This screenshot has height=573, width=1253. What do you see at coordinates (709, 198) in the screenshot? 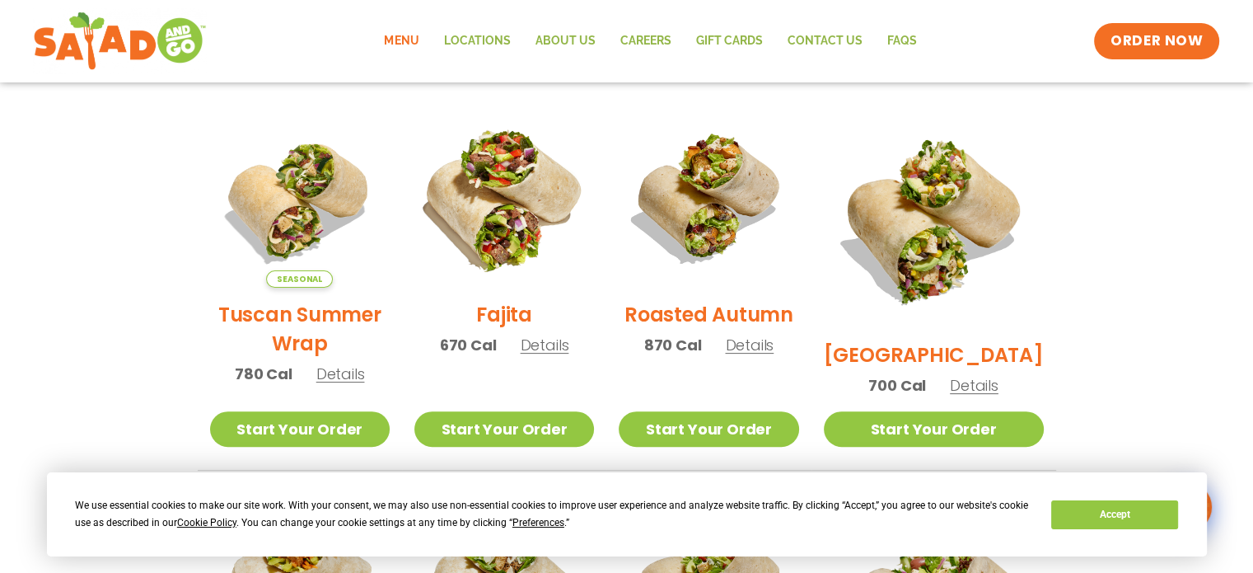
I see `img: Product photo for Roasted Autumn Wrap` at bounding box center [709, 198].